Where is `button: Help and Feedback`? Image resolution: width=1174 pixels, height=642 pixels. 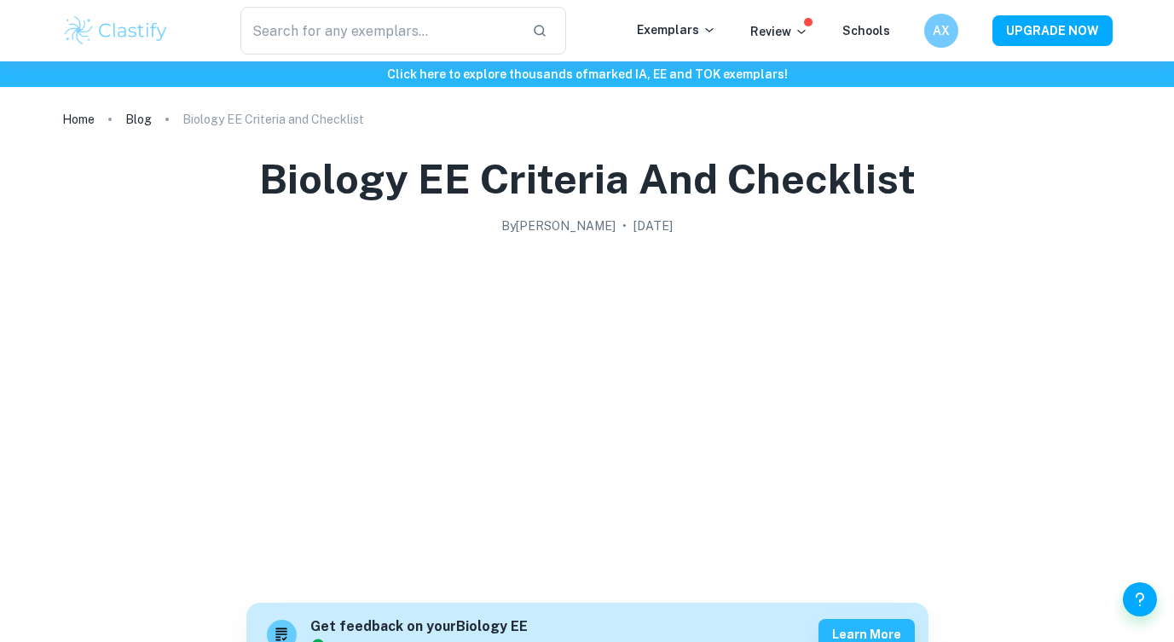
button: Help and Feedback is located at coordinates (1140, 599).